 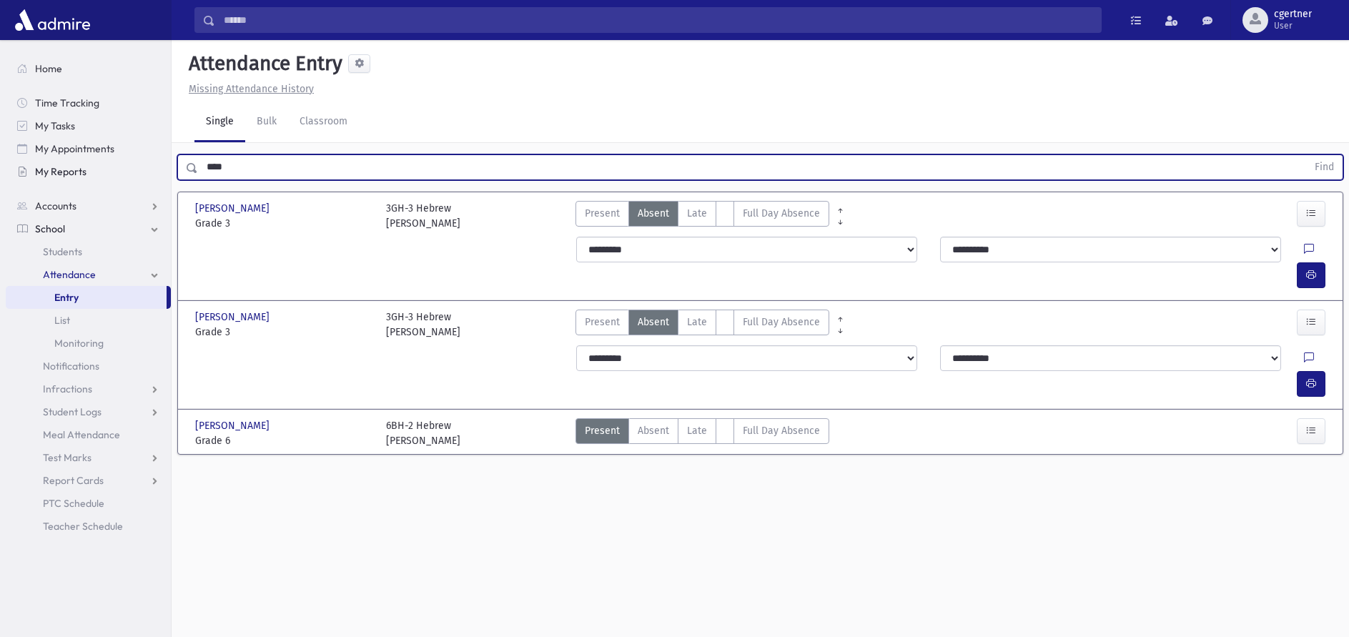 What do you see at coordinates (220, 122) in the screenshot?
I see `a: Single` at bounding box center [220, 122].